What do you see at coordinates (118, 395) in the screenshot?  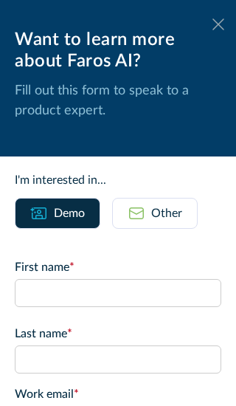 I see `label: Work email` at bounding box center [118, 395].